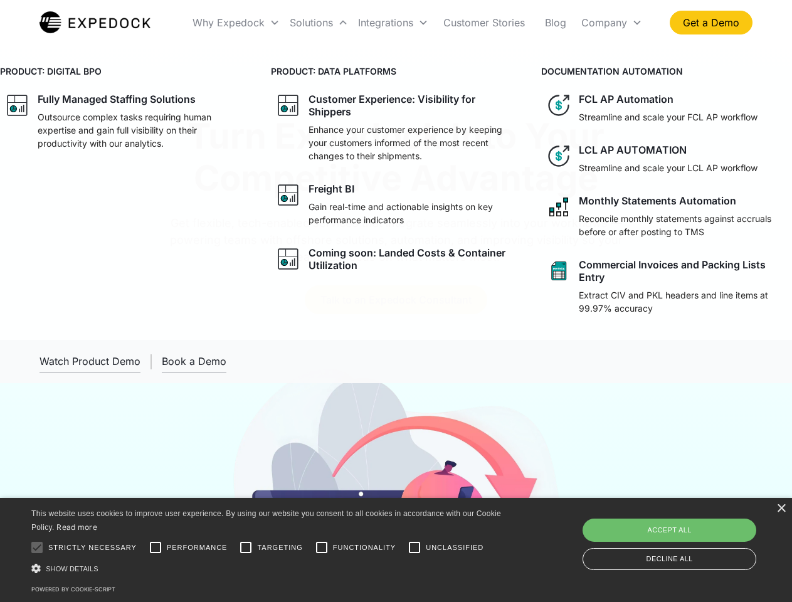 The width and height of the screenshot is (792, 602). I want to click on p: Streamline and scale your LCL AP workflow, so click(668, 167).